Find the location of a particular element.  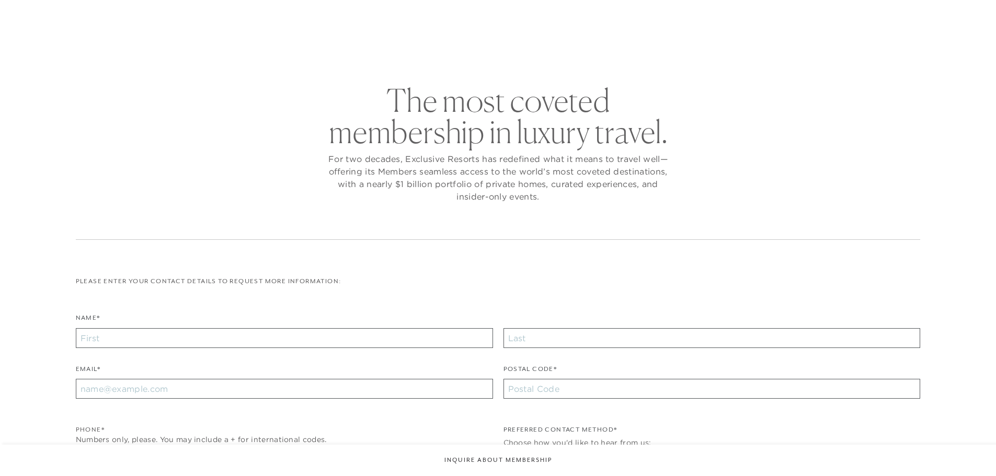

legend: Preferred Contact Method* is located at coordinates (560, 432).